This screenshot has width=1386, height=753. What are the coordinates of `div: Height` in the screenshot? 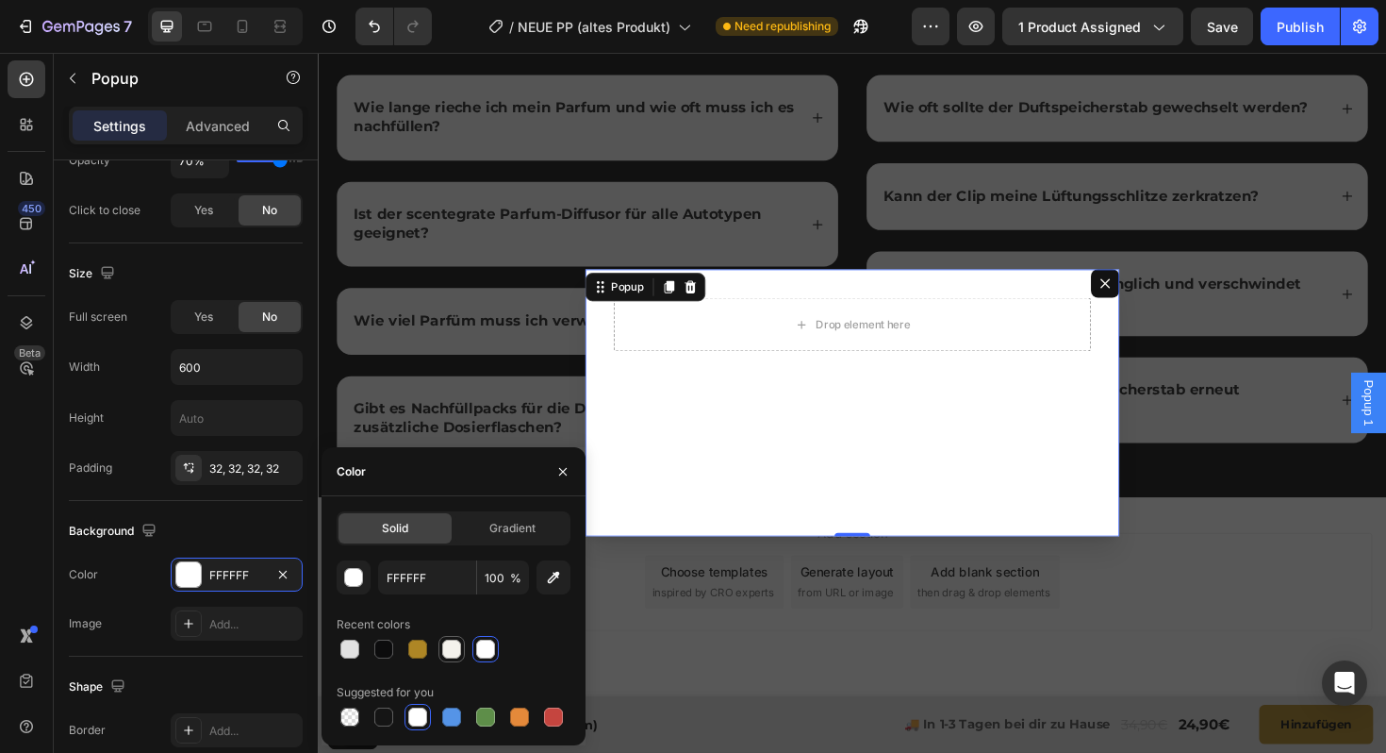 It's located at (86, 418).